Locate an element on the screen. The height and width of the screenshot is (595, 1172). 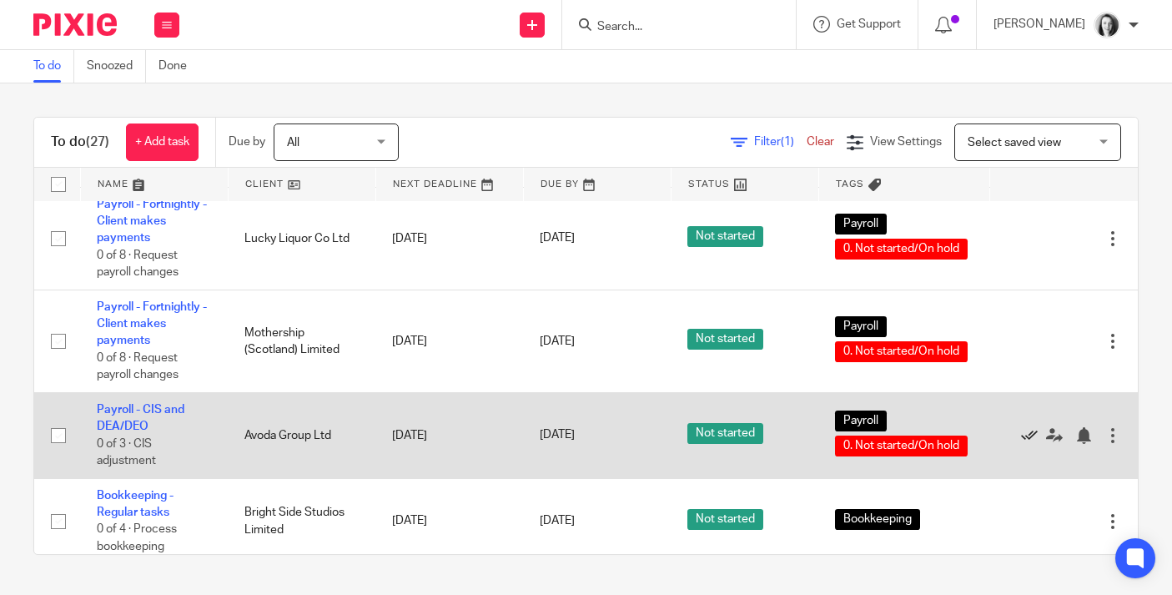
span: All is located at coordinates (293, 143).